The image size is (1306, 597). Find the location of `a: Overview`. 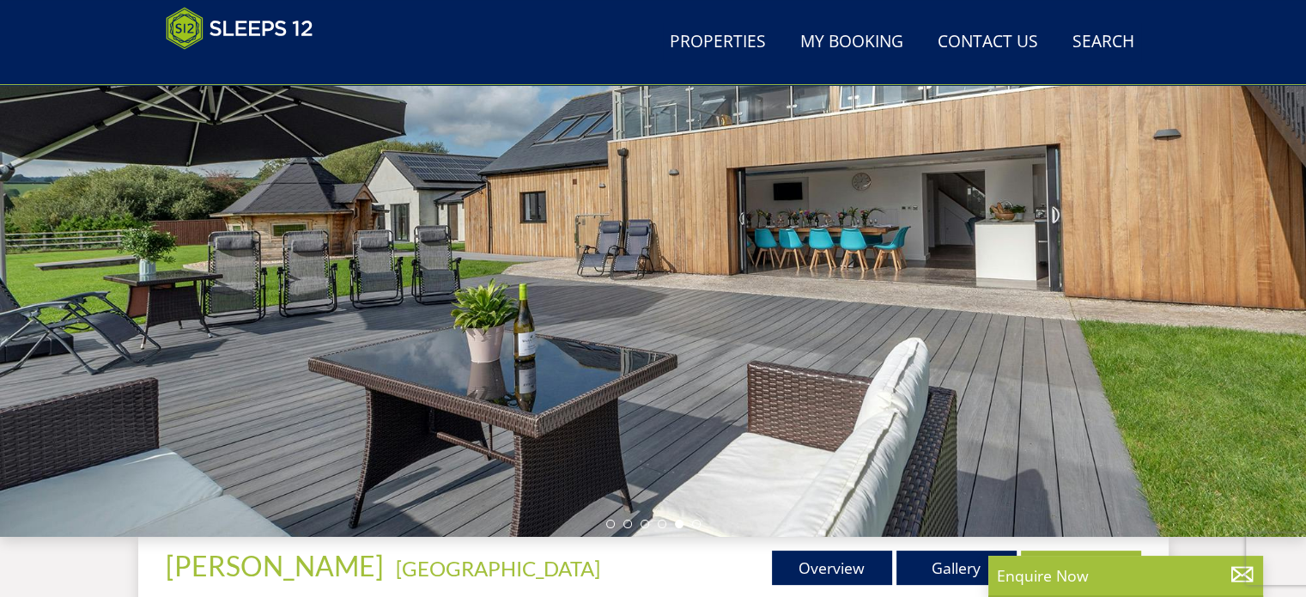

a: Overview is located at coordinates (832, 568).